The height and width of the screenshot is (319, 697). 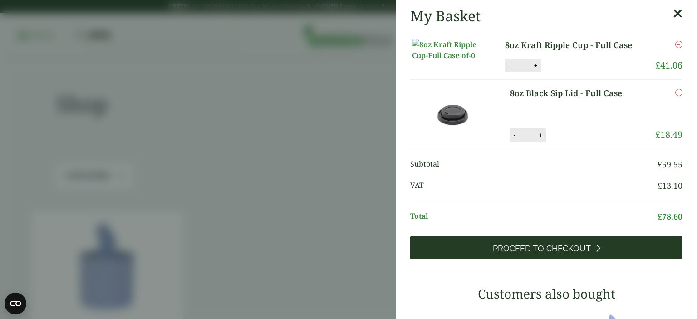 What do you see at coordinates (670, 164) in the screenshot?
I see `bdi: 59.55` at bounding box center [670, 164].